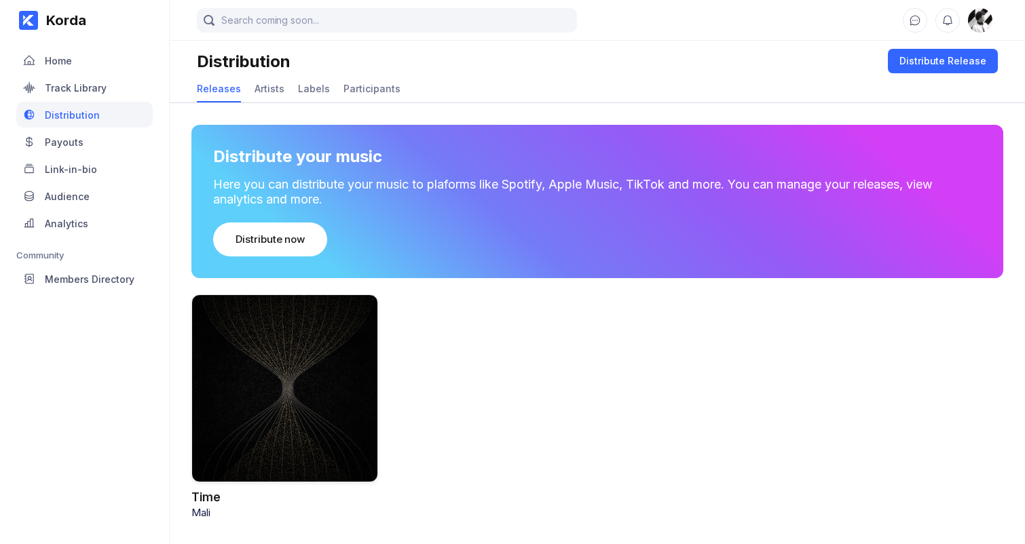  What do you see at coordinates (84, 115) in the screenshot?
I see `a: Distribution` at bounding box center [84, 115].